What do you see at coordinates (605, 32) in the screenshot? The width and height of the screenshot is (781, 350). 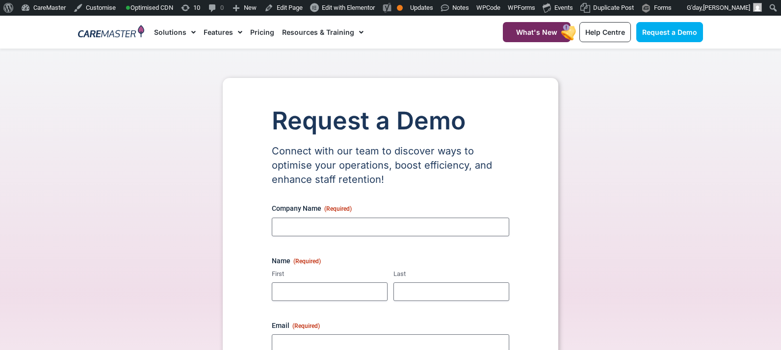 I see `a: Help Centre` at bounding box center [605, 32].